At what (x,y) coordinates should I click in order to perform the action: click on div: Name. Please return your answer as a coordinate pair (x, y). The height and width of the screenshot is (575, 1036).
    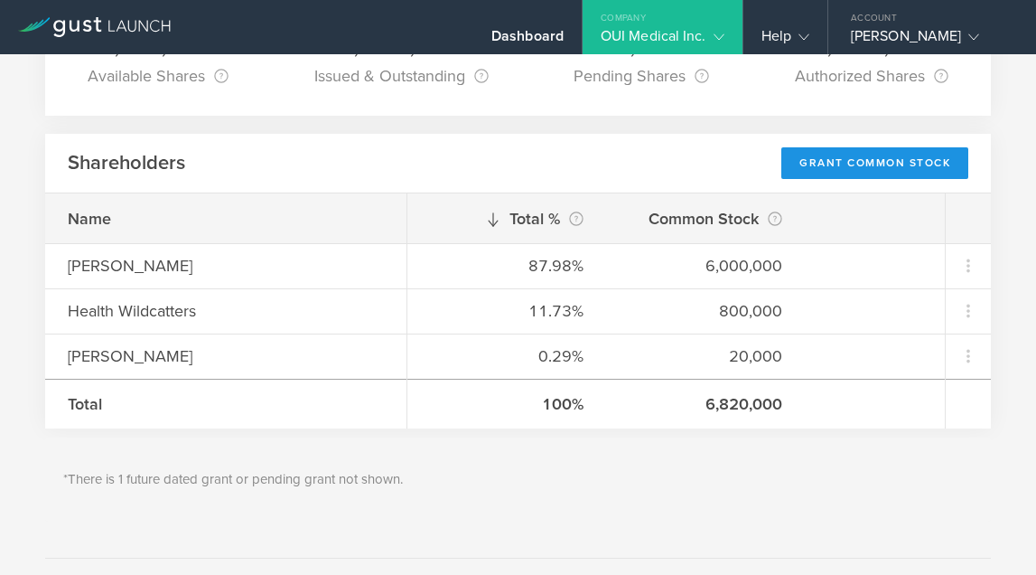
    Looking at the image, I should click on (226, 219).